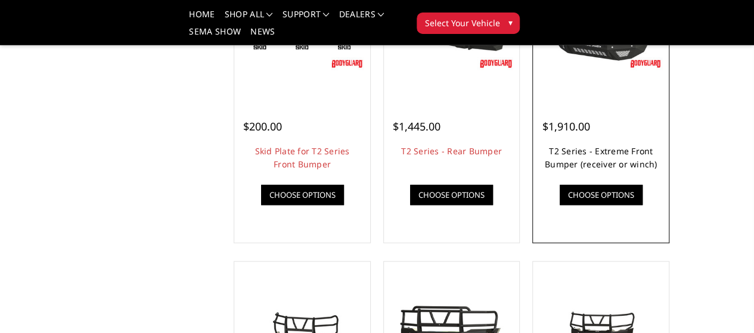 This screenshot has width=754, height=333. Describe the element at coordinates (302, 157) in the screenshot. I see `a: Skid Plate for T2 Series Front Bumper` at that location.